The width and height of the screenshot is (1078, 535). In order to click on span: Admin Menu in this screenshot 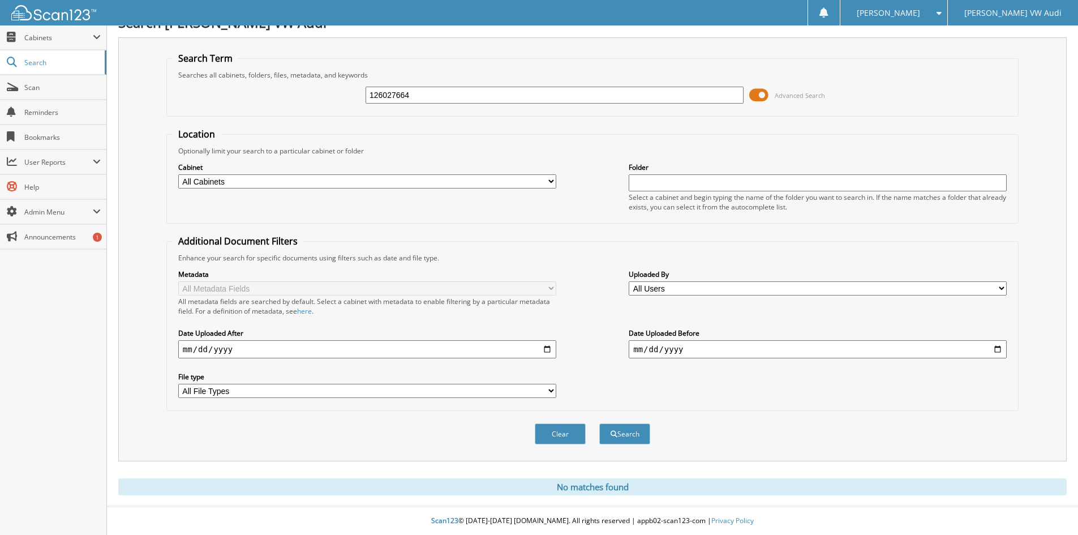, I will do `click(58, 212)`.